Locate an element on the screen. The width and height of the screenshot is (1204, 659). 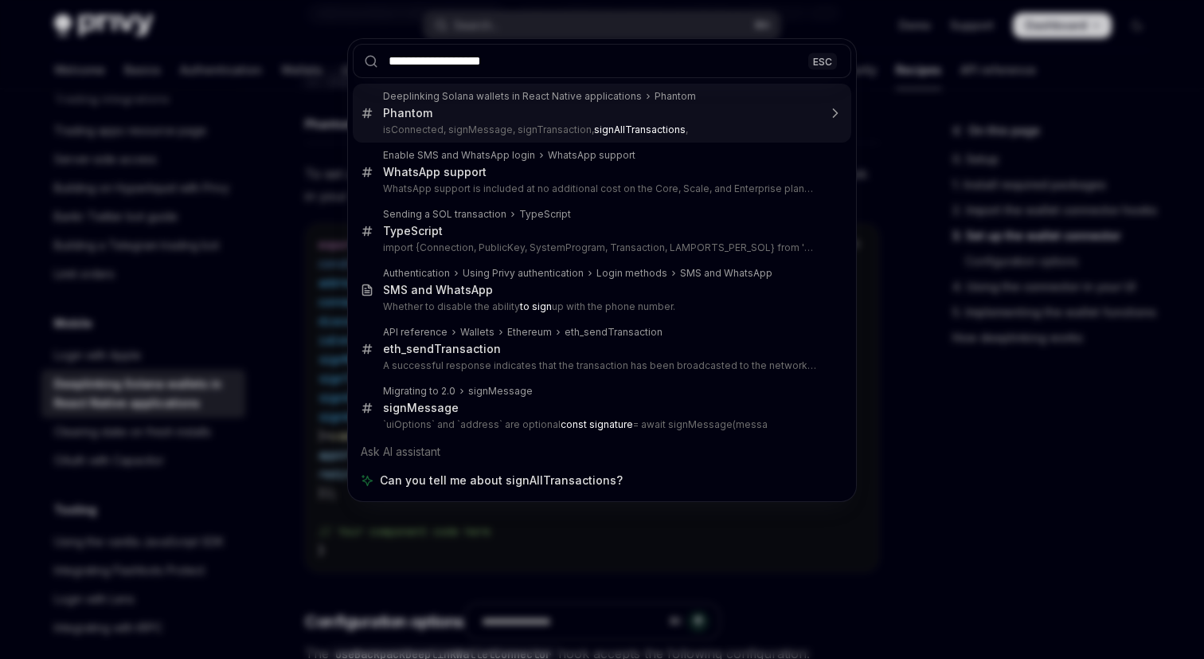
div: Migrating to 2.0 is located at coordinates (419, 391).